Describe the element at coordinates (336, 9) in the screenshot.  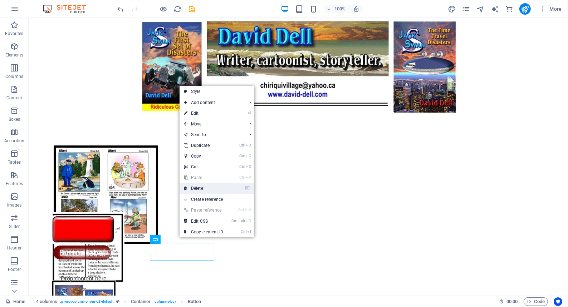
I see `button: 100%` at that location.